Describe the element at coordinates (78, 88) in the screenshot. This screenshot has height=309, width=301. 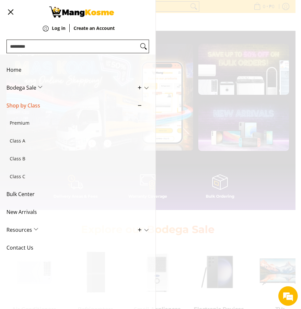
I see `a: Bodega Sale` at that location.